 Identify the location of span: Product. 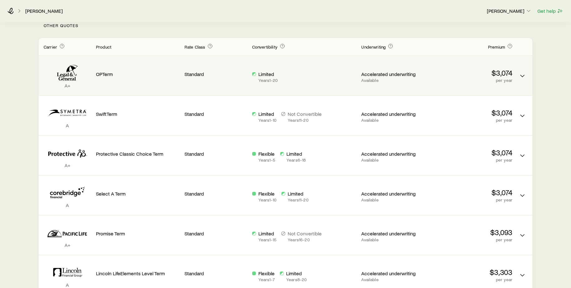
(103, 47).